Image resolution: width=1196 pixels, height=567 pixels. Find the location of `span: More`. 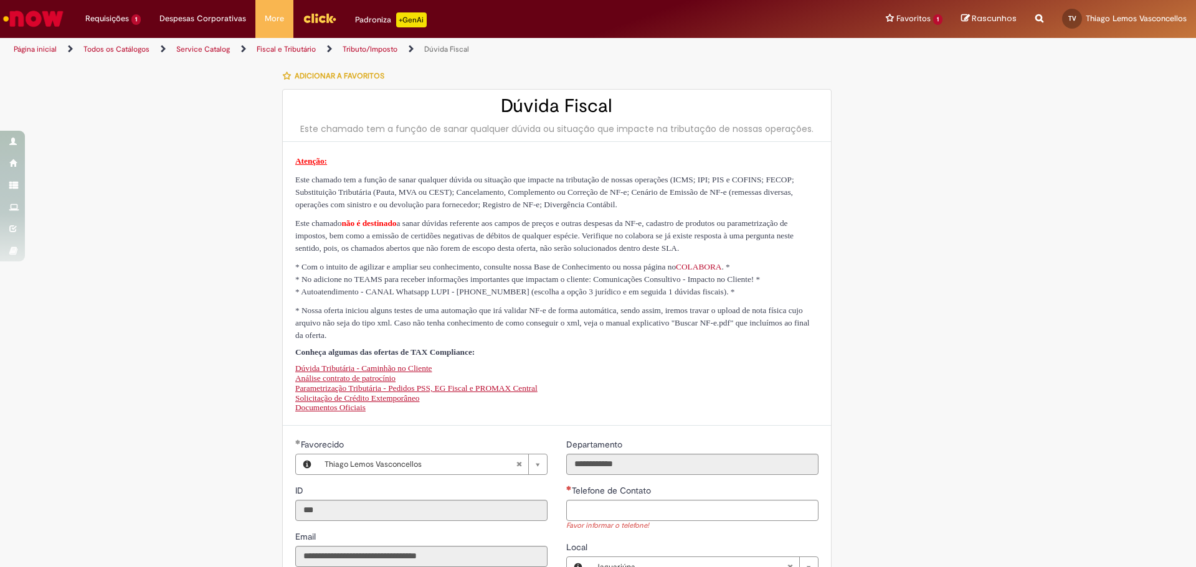

span: More is located at coordinates (274, 19).